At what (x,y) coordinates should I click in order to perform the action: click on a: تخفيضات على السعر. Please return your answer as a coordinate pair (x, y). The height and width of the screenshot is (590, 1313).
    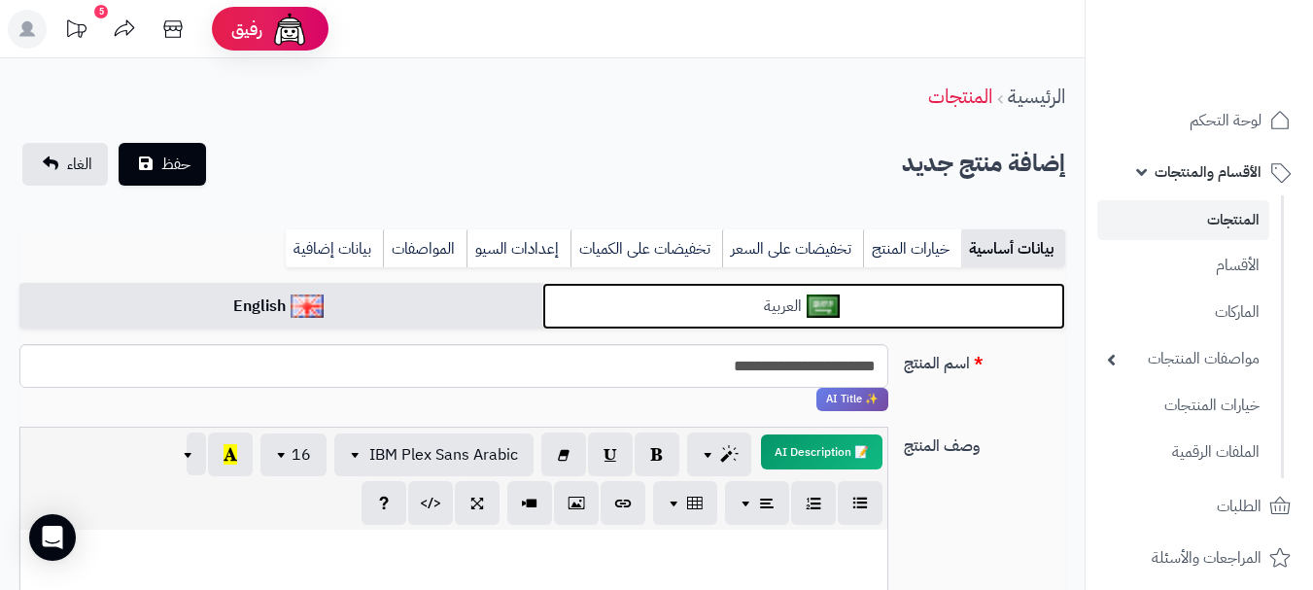
    Looking at the image, I should click on (792, 249).